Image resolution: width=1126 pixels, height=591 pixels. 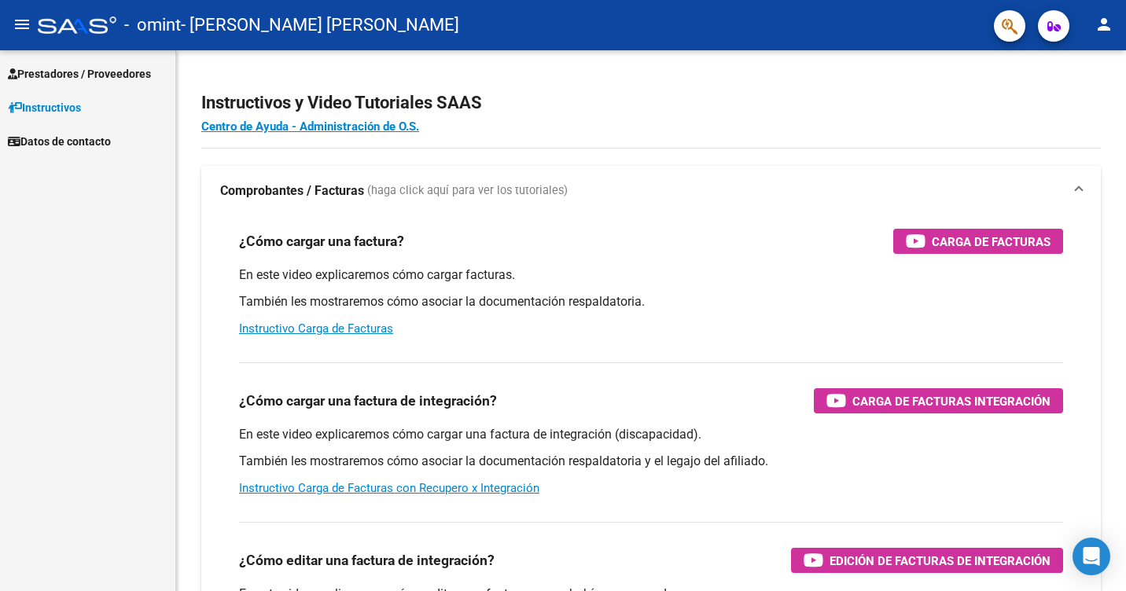 What do you see at coordinates (938, 401) in the screenshot?
I see `button: Carga de Facturas Integración` at bounding box center [938, 401].